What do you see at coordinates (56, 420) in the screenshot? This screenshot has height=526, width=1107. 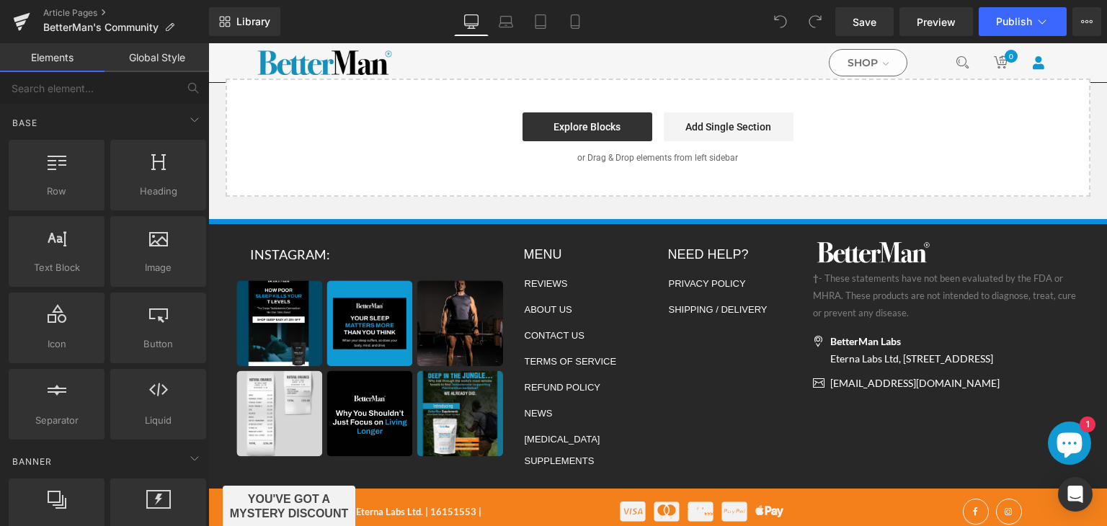 I see `span: Separator` at bounding box center [56, 420].